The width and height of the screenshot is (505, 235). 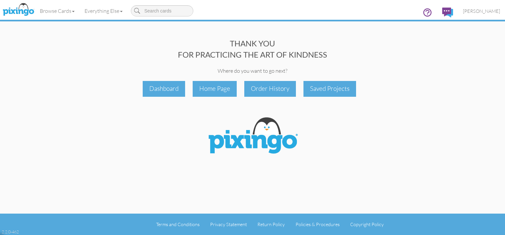 I want to click on div: 2.2.0-462, so click(x=10, y=231).